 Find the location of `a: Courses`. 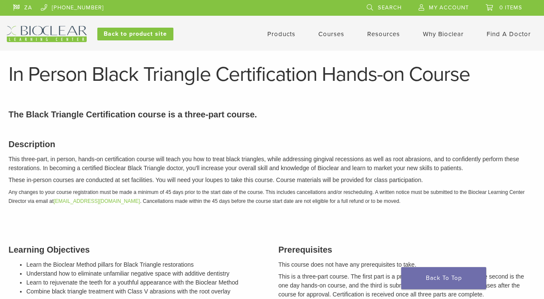

a: Courses is located at coordinates (331, 34).